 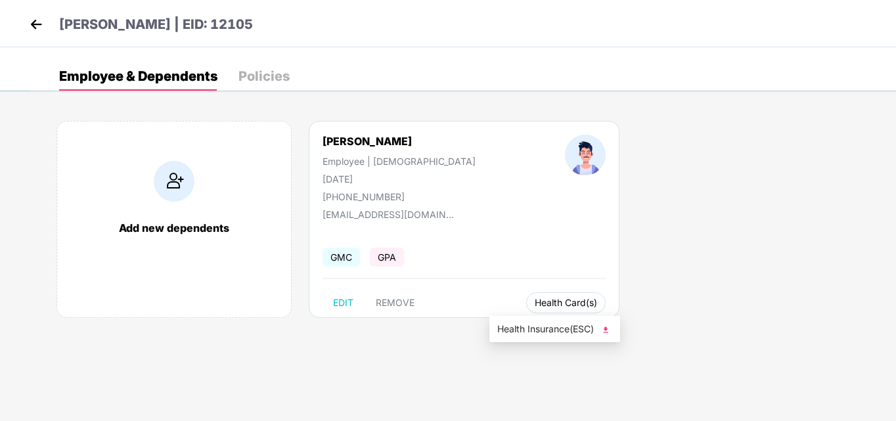 What do you see at coordinates (555, 329) in the screenshot?
I see `span: Health Insurance(ESC)` at bounding box center [555, 329].